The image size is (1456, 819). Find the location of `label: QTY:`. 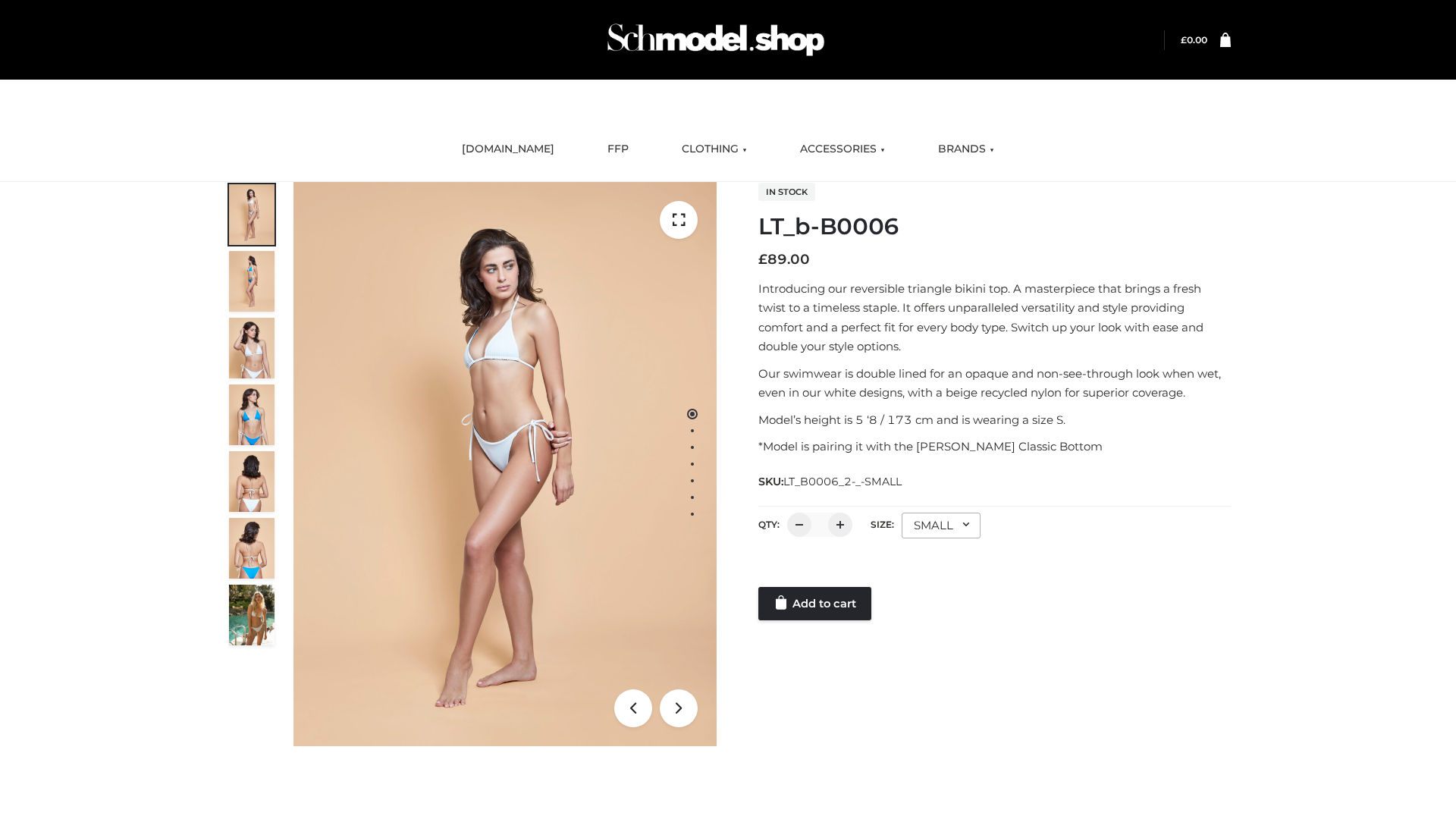

label: QTY: is located at coordinates (769, 524).